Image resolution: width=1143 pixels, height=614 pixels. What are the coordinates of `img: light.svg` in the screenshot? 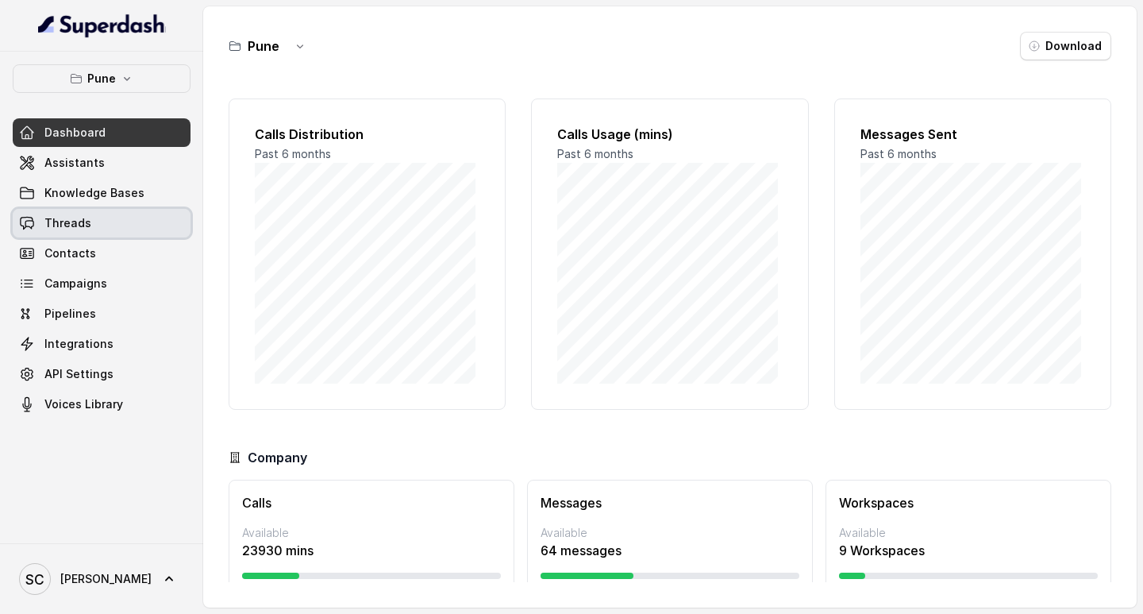 It's located at (102, 25).